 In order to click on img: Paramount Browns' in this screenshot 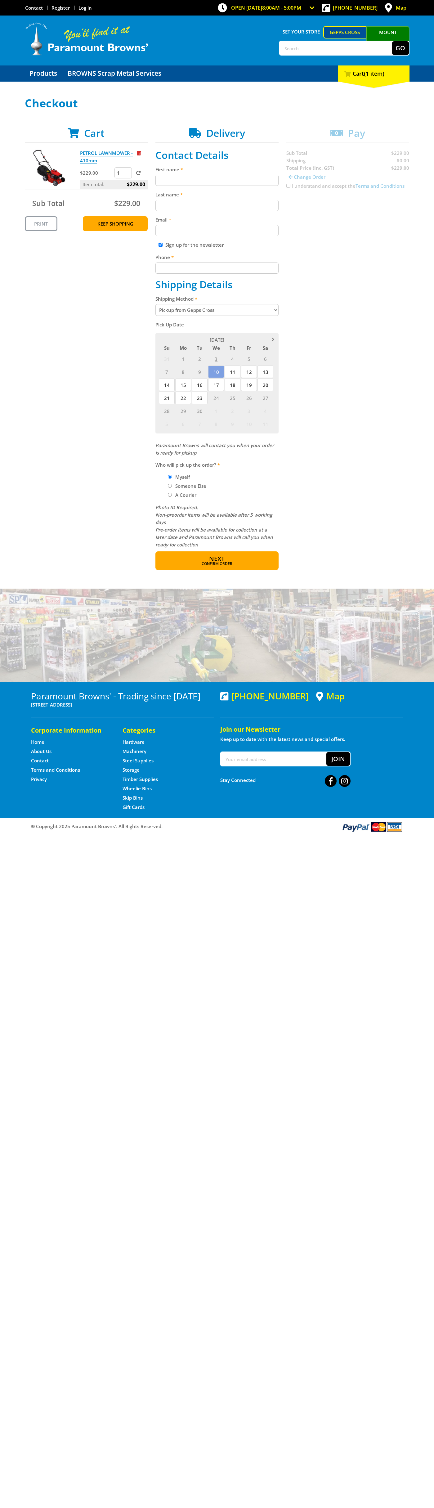, I will do `click(87, 39)`.